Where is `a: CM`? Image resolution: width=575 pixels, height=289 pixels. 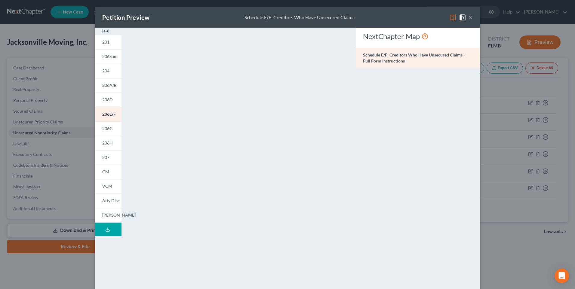 a: CM is located at coordinates (108, 172).